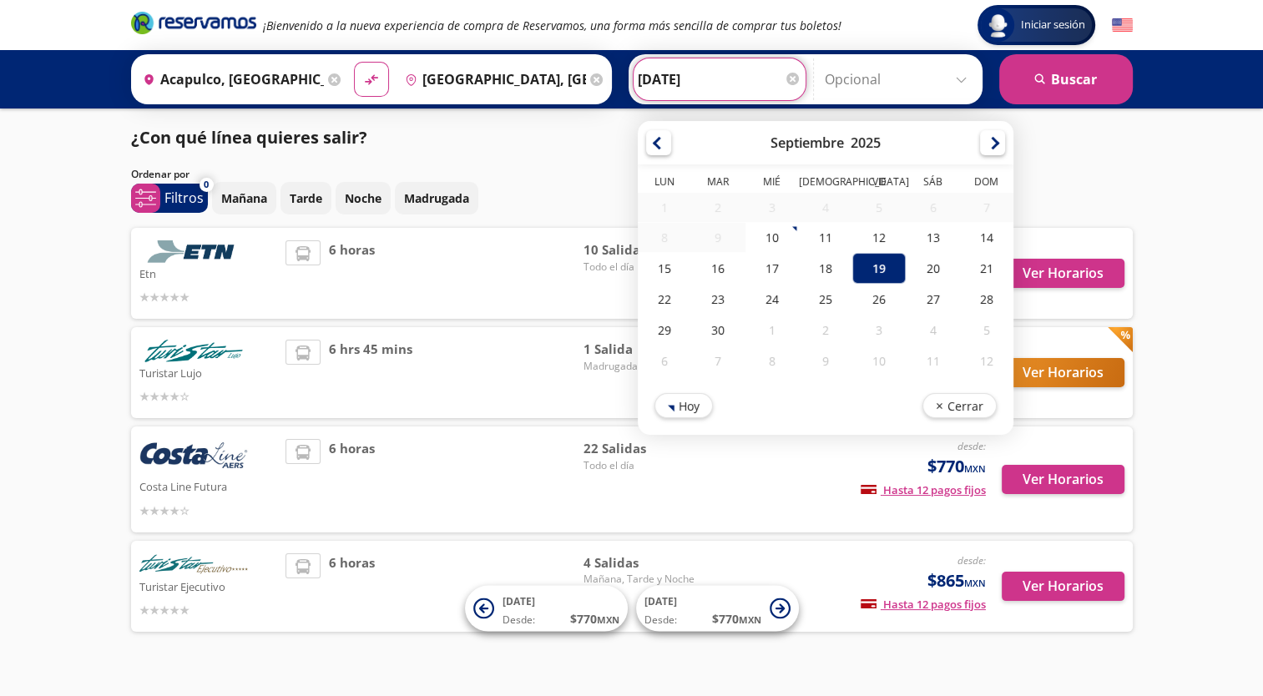 The height and width of the screenshot is (696, 1263). I want to click on button: Tarde, so click(305, 198).